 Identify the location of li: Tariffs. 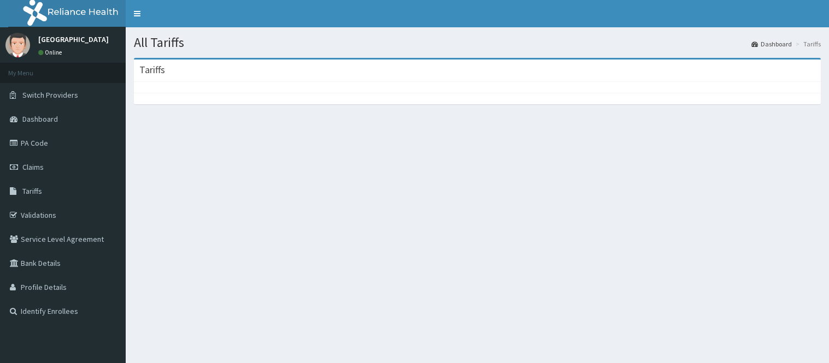
(807, 44).